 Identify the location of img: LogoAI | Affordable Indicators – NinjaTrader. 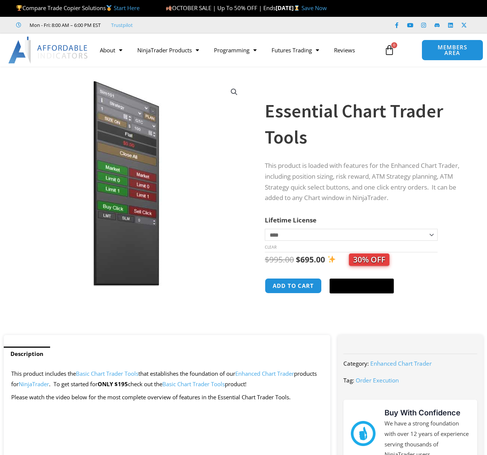
(48, 50).